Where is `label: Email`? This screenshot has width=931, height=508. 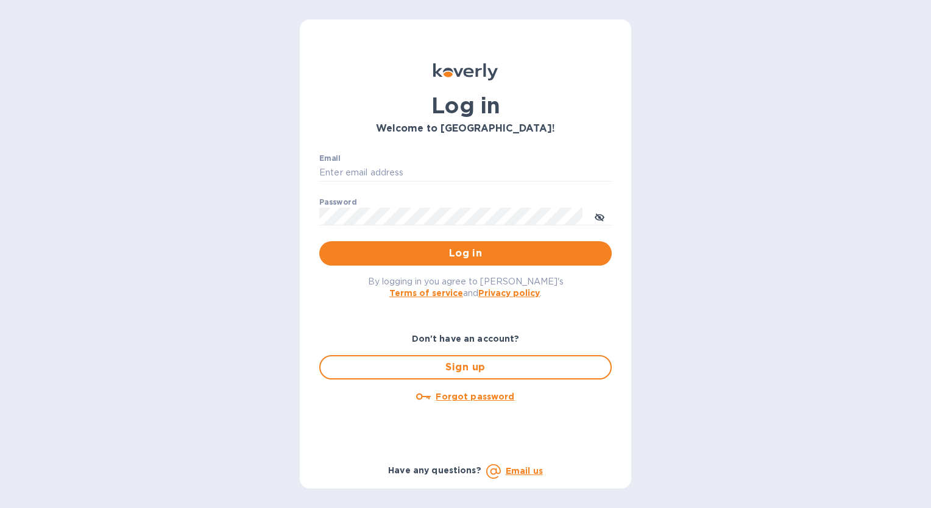
label: Email is located at coordinates (330, 158).